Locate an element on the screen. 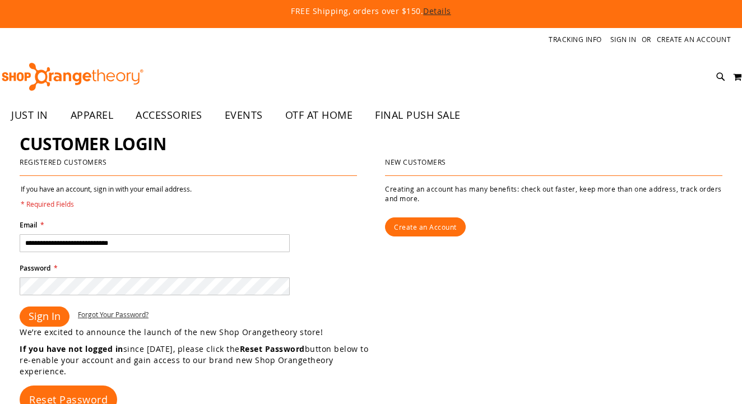 This screenshot has height=404, width=742. span: Forgot Your Password? is located at coordinates (113, 314).